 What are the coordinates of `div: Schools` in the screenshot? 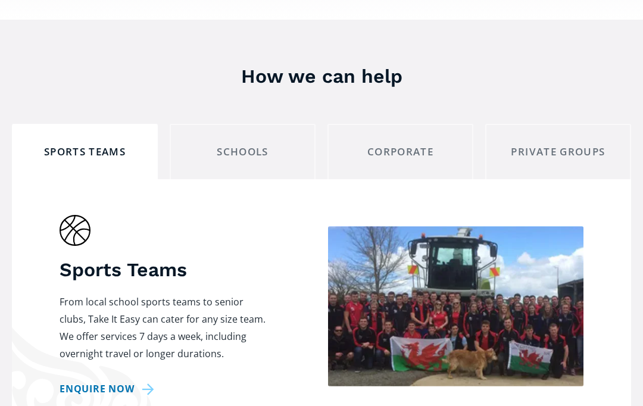 It's located at (242, 152).